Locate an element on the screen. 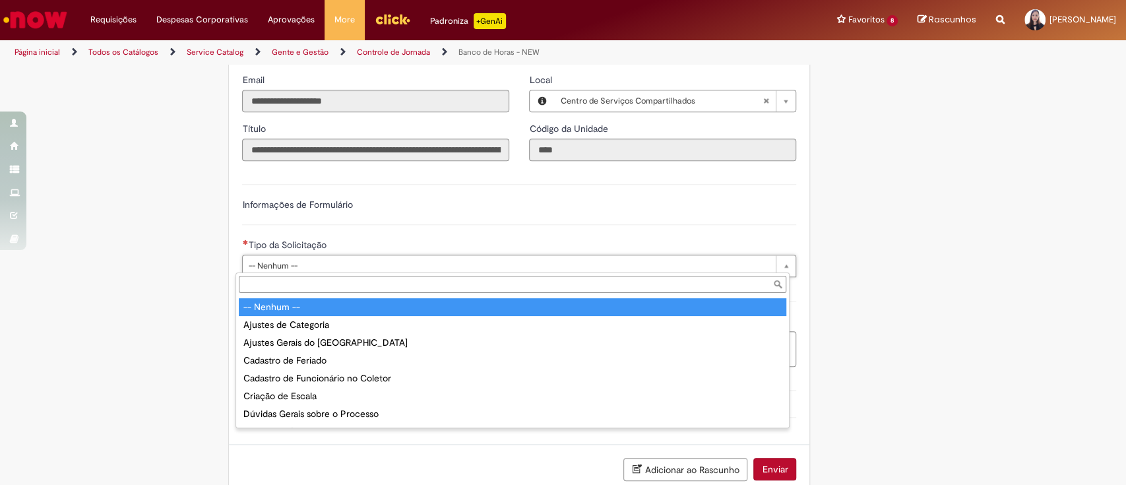 This screenshot has width=1126, height=485. div: Ponto Web/Mobile is located at coordinates (513, 431).